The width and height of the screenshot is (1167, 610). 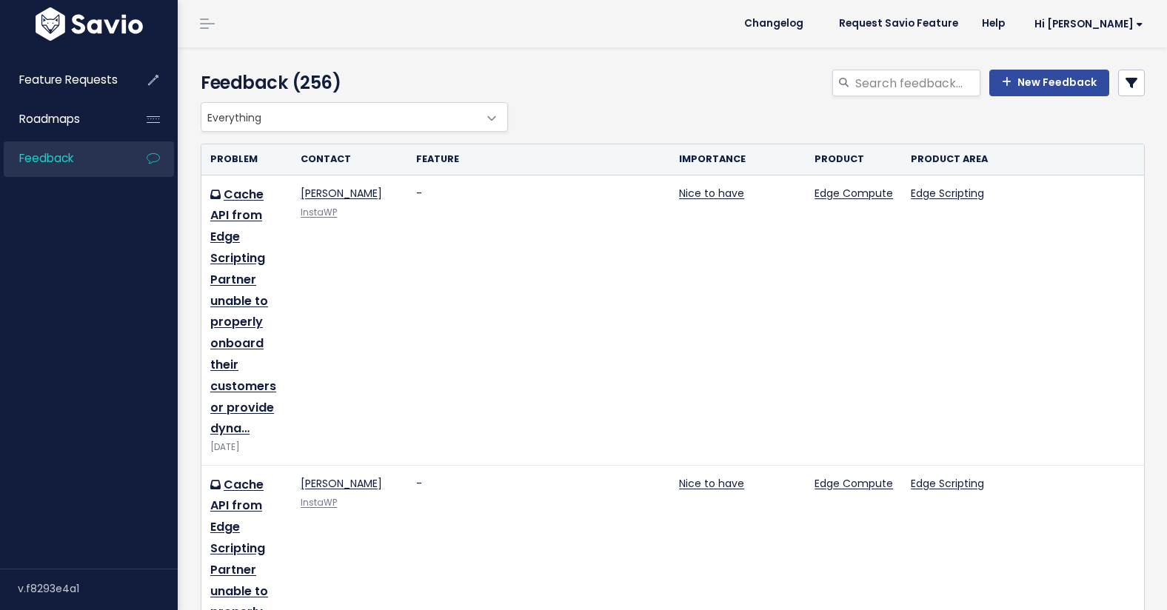 What do you see at coordinates (917, 83) in the screenshot?
I see `input: Search feedback...` at bounding box center [917, 83].